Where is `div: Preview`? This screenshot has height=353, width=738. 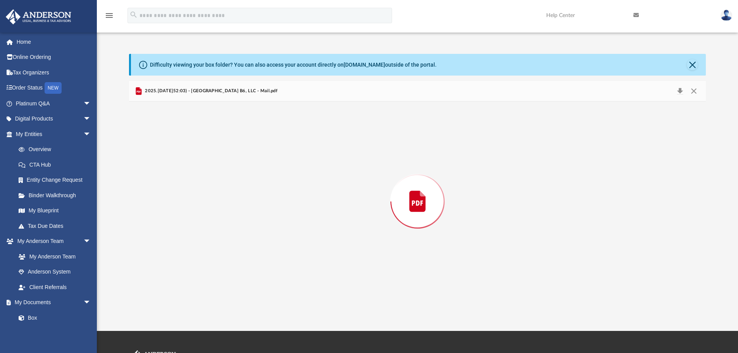 div: Preview is located at coordinates (417, 191).